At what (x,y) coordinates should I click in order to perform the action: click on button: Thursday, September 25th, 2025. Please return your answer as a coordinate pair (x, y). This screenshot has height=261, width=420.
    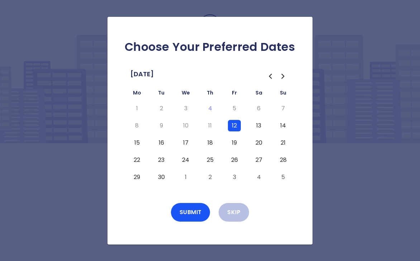
    Looking at the image, I should click on (210, 160).